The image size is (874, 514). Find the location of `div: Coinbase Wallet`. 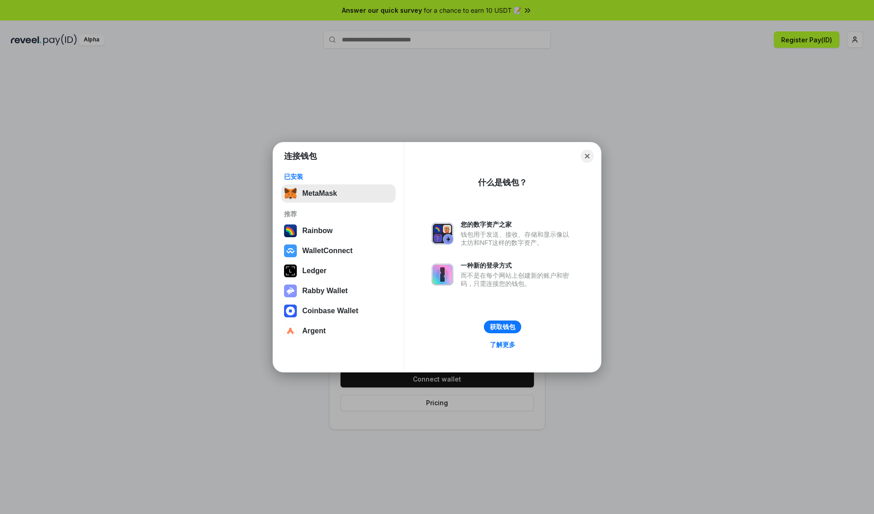

div: Coinbase Wallet is located at coordinates (330, 311).